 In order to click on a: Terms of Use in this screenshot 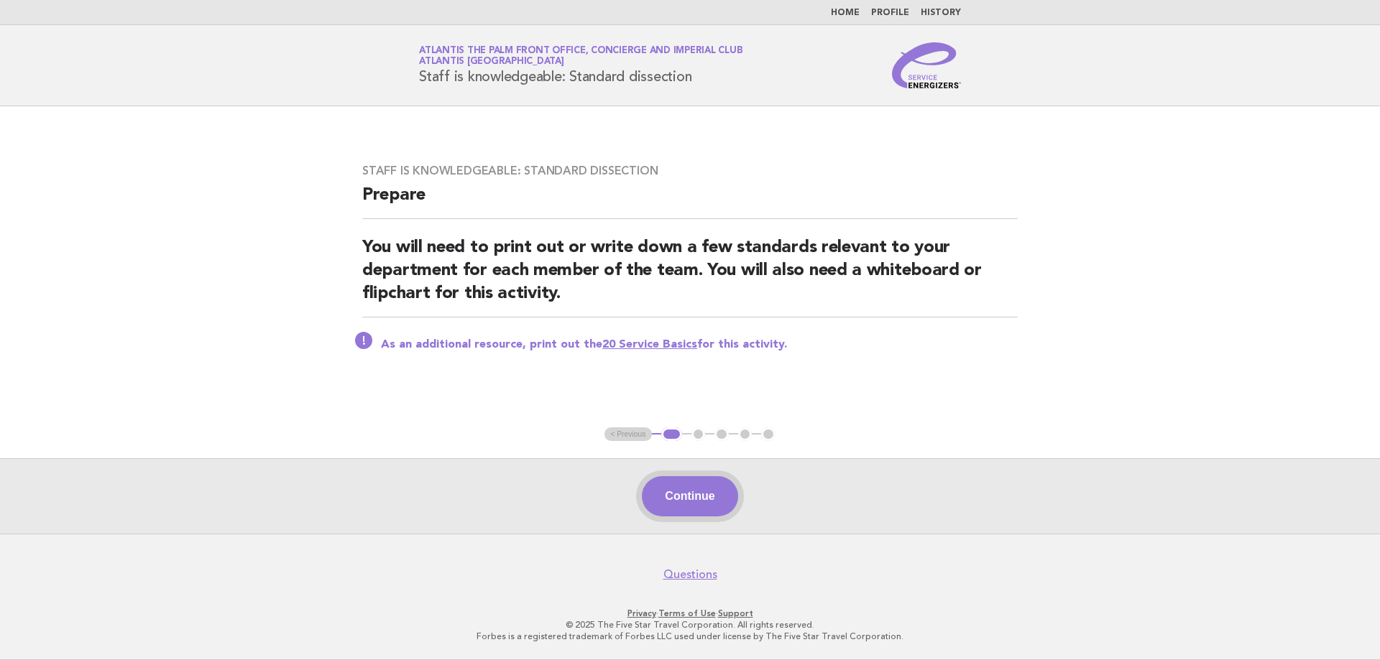, I will do `click(687, 614)`.